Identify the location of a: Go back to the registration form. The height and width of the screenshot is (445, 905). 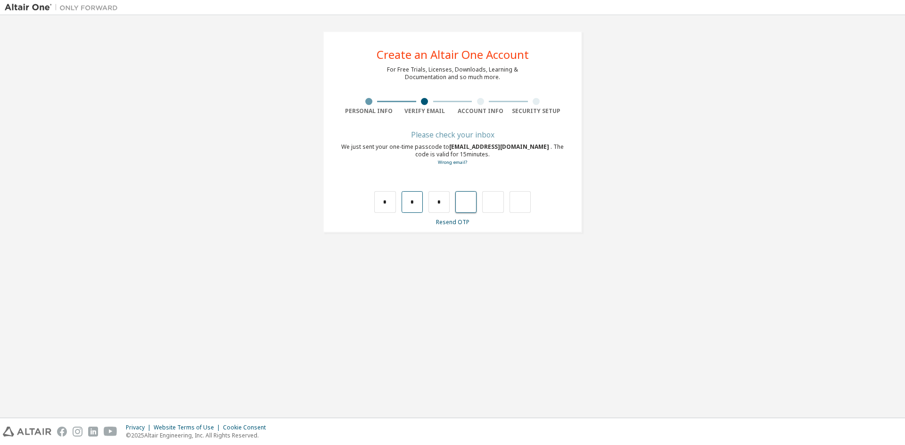
(453, 162).